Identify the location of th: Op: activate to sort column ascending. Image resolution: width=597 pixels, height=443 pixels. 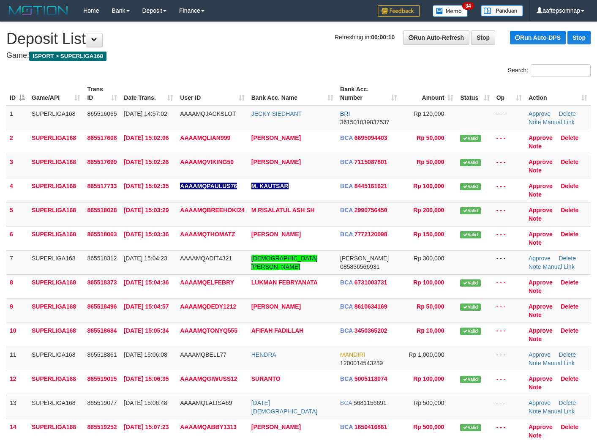
(509, 93).